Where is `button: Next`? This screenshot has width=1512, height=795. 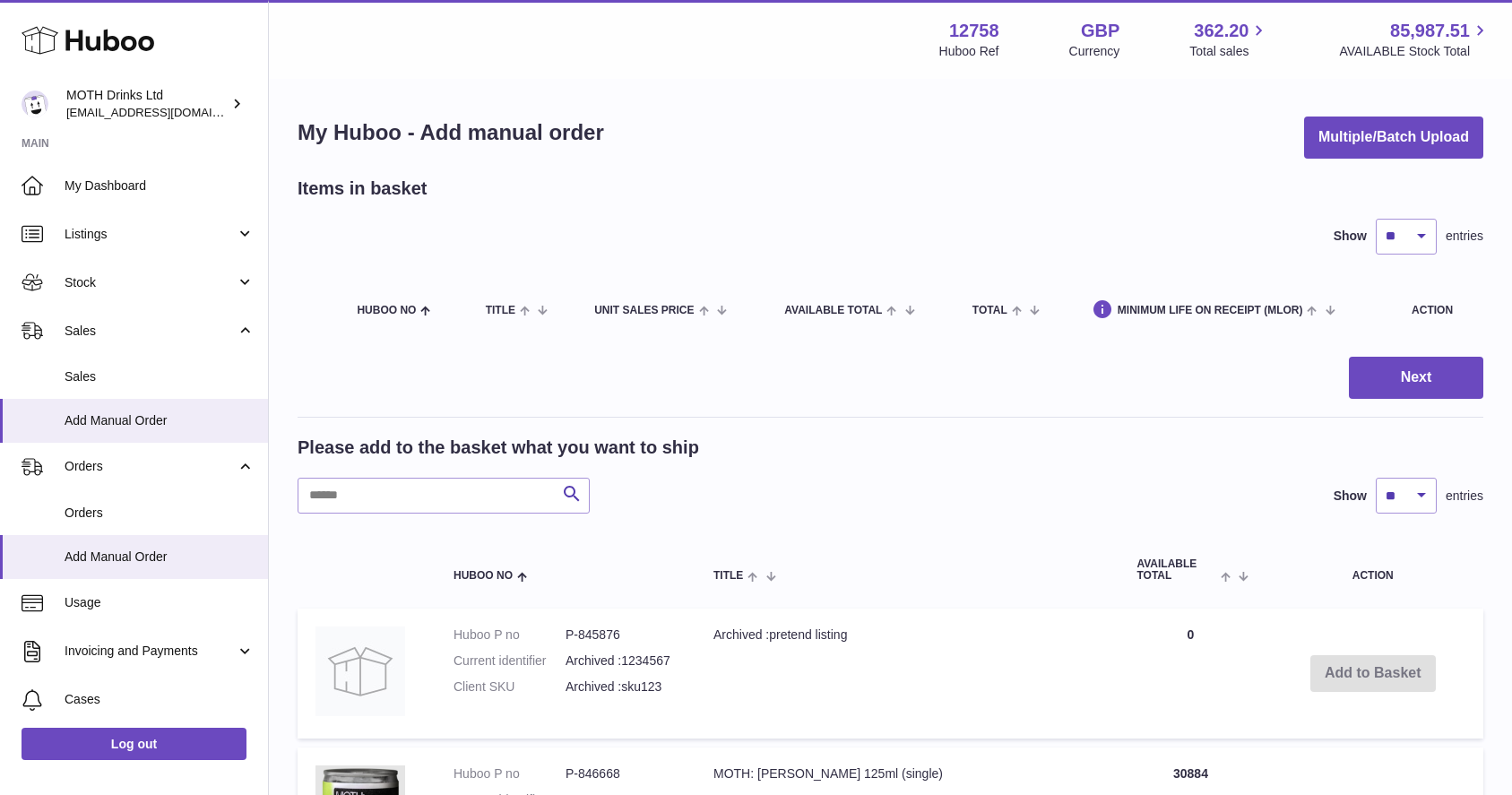
button: Next is located at coordinates (1416, 377).